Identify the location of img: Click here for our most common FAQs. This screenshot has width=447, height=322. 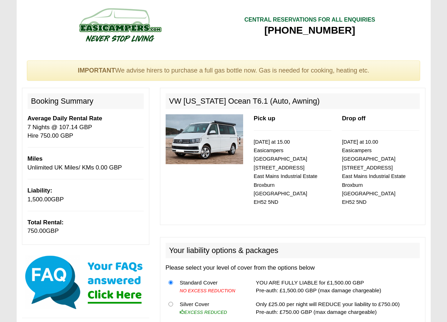
(86, 282).